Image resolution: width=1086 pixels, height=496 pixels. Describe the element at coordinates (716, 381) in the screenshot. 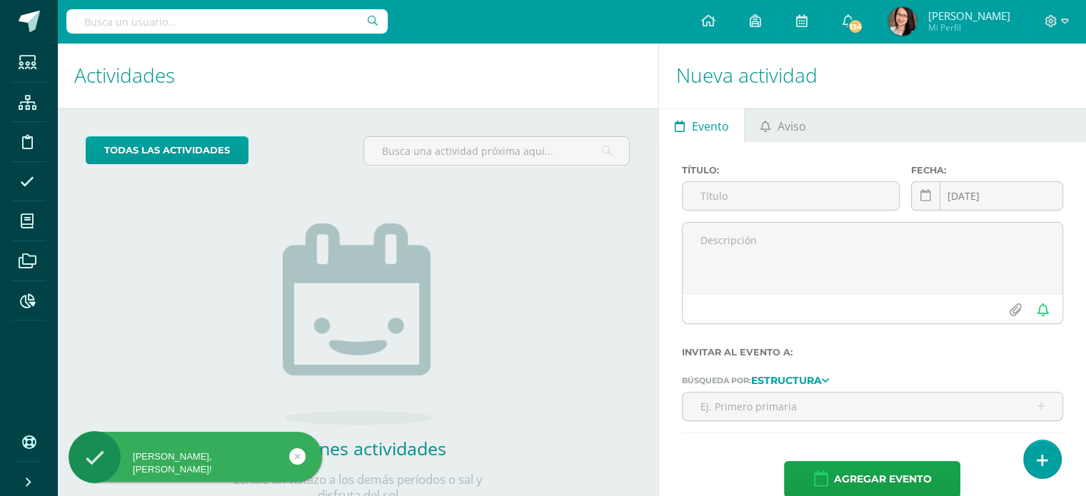

I see `span: Búsqueda por:` at that location.